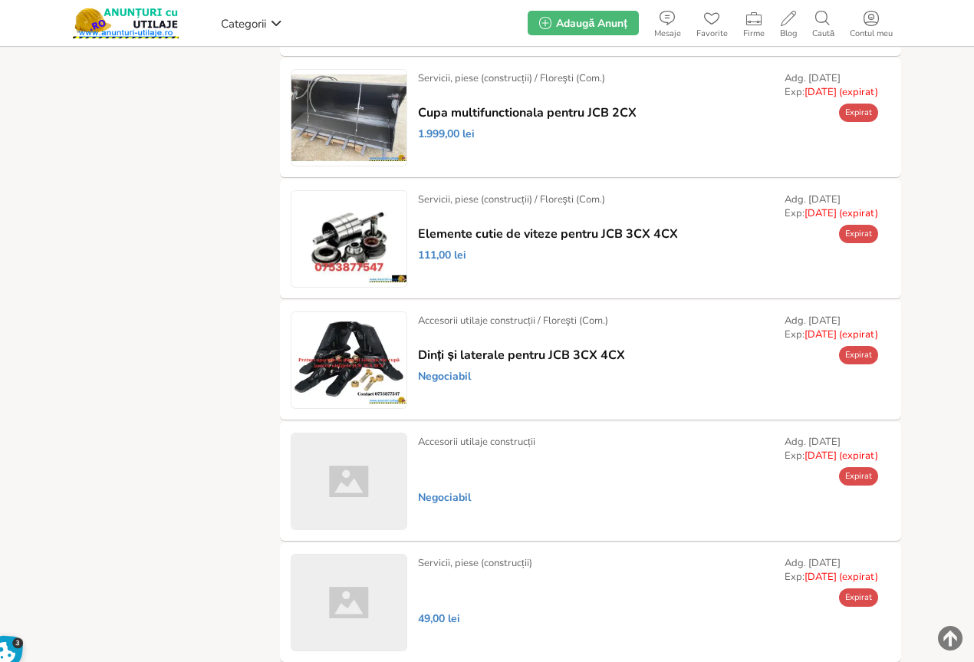  What do you see at coordinates (126, 23) in the screenshot?
I see `img: Anunturi-Utilaje.RO` at bounding box center [126, 23].